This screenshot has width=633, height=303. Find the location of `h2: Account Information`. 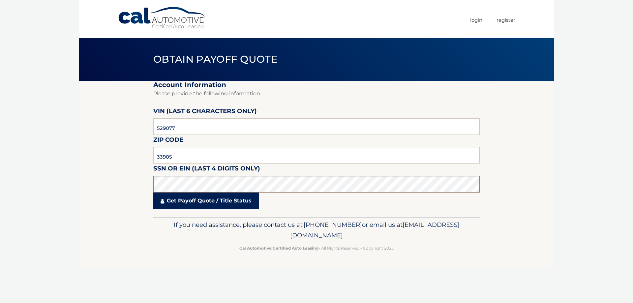

h2: Account Information is located at coordinates (317, 85).